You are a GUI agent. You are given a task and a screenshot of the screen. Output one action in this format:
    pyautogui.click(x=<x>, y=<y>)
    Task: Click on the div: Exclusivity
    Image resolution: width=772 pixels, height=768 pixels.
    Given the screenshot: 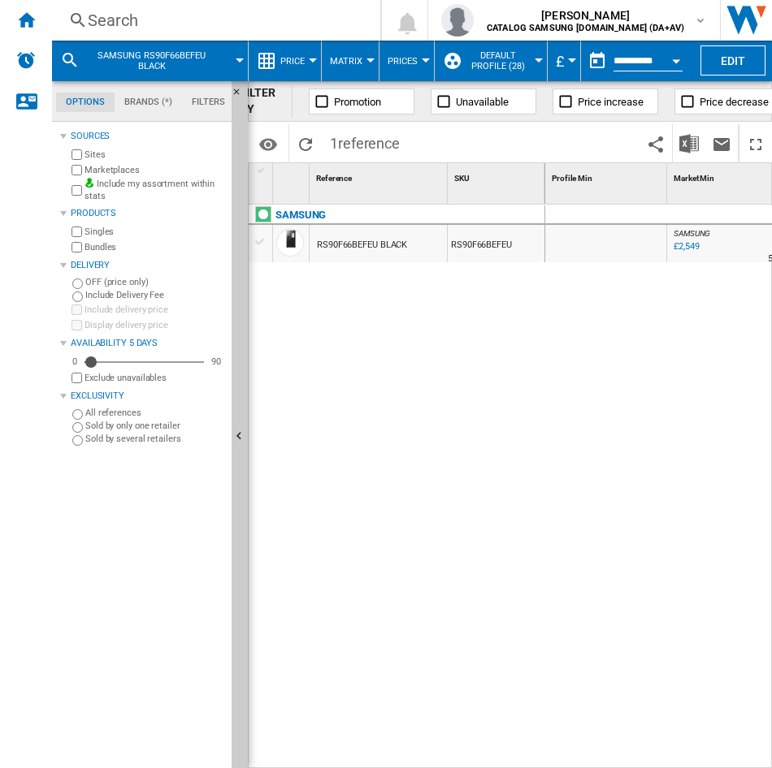 What is the action you would take?
    pyautogui.click(x=148, y=396)
    